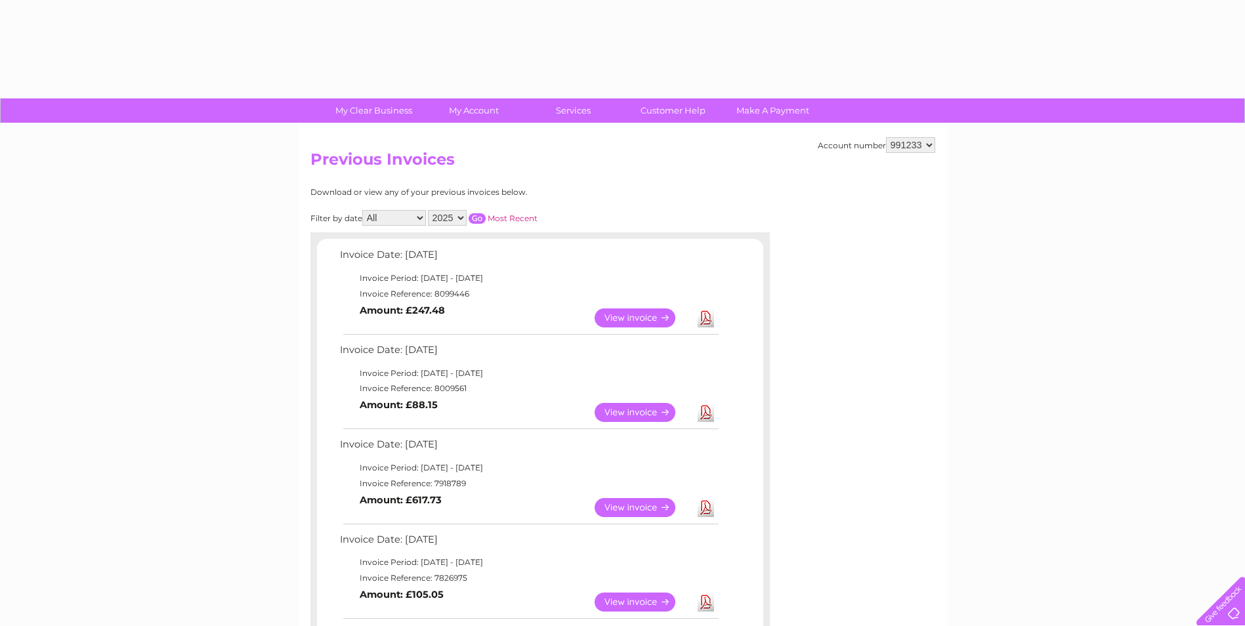  Describe the element at coordinates (528, 294) in the screenshot. I see `td: Invoice Reference: 8099446` at that location.